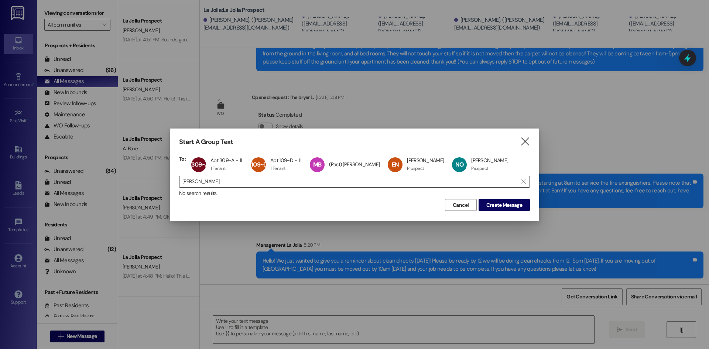  What do you see at coordinates (200, 164) in the screenshot?
I see `span: 309~A` at bounding box center [200, 164].